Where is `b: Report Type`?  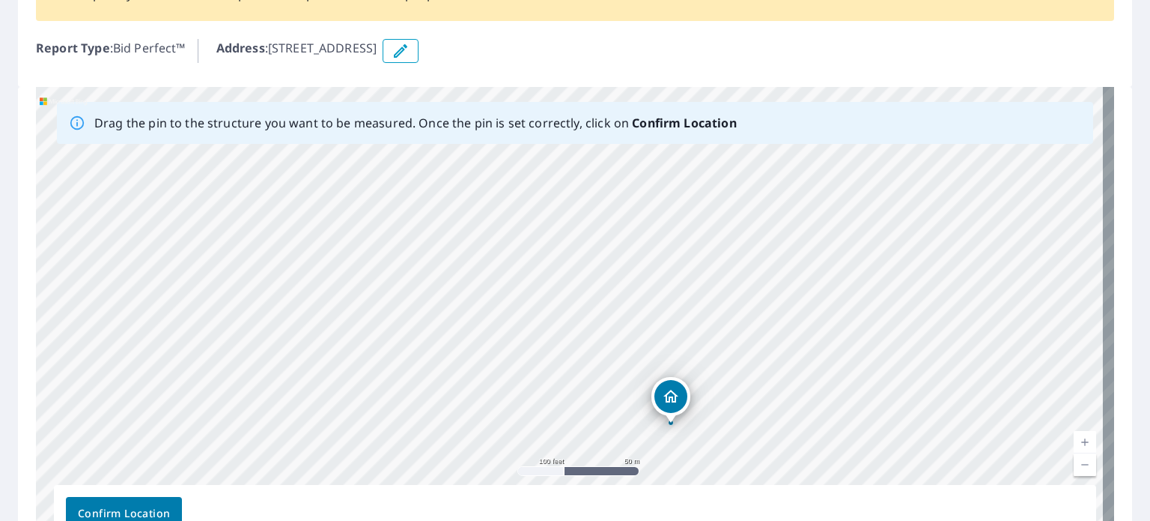 b: Report Type is located at coordinates (73, 48).